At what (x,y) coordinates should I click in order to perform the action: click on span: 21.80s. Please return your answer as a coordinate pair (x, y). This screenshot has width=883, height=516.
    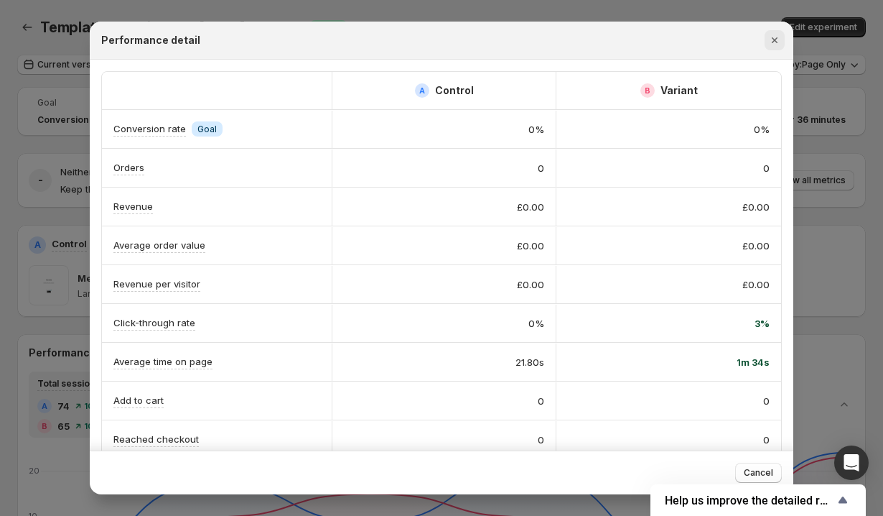
    Looking at the image, I should click on (530, 362).